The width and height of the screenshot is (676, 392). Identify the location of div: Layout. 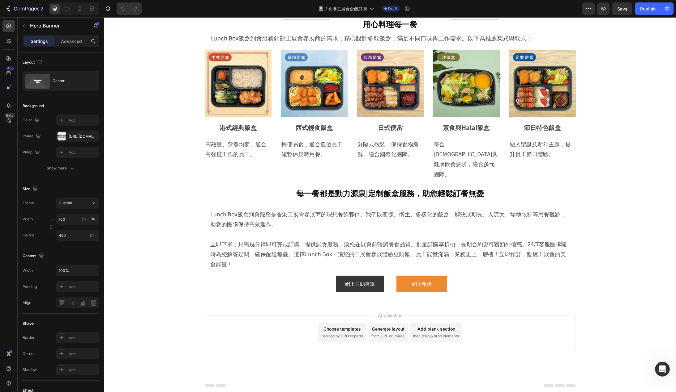
(33, 62).